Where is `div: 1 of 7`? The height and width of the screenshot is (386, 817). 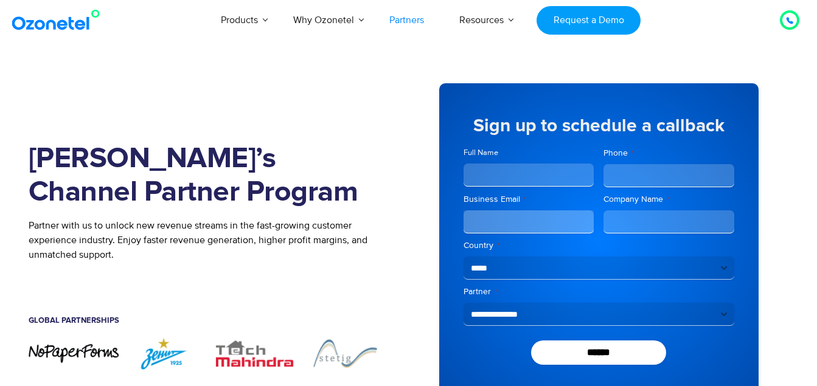 div: 1 of 7 is located at coordinates (74, 354).